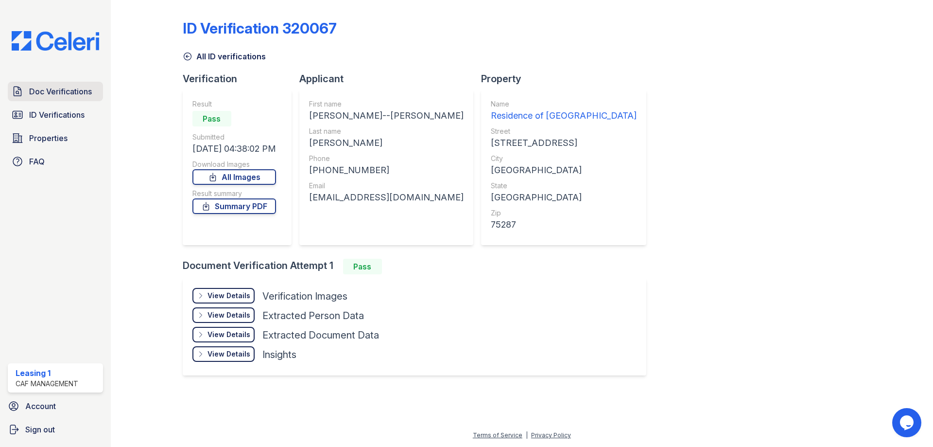 Image resolution: width=933 pixels, height=447 pixels. I want to click on img: CE_Logo_Blue-a8612792a0a2168367f1c8372b55b34899dd931a85d93a1a3d3e32e68fde9ad4.png, so click(55, 41).